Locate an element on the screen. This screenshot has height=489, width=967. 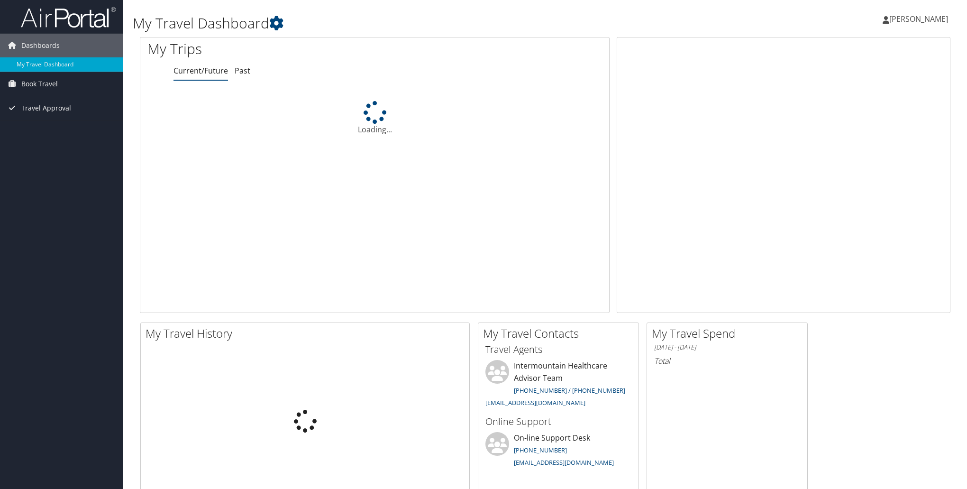
li: On-line Support Desk is located at coordinates (559, 451).